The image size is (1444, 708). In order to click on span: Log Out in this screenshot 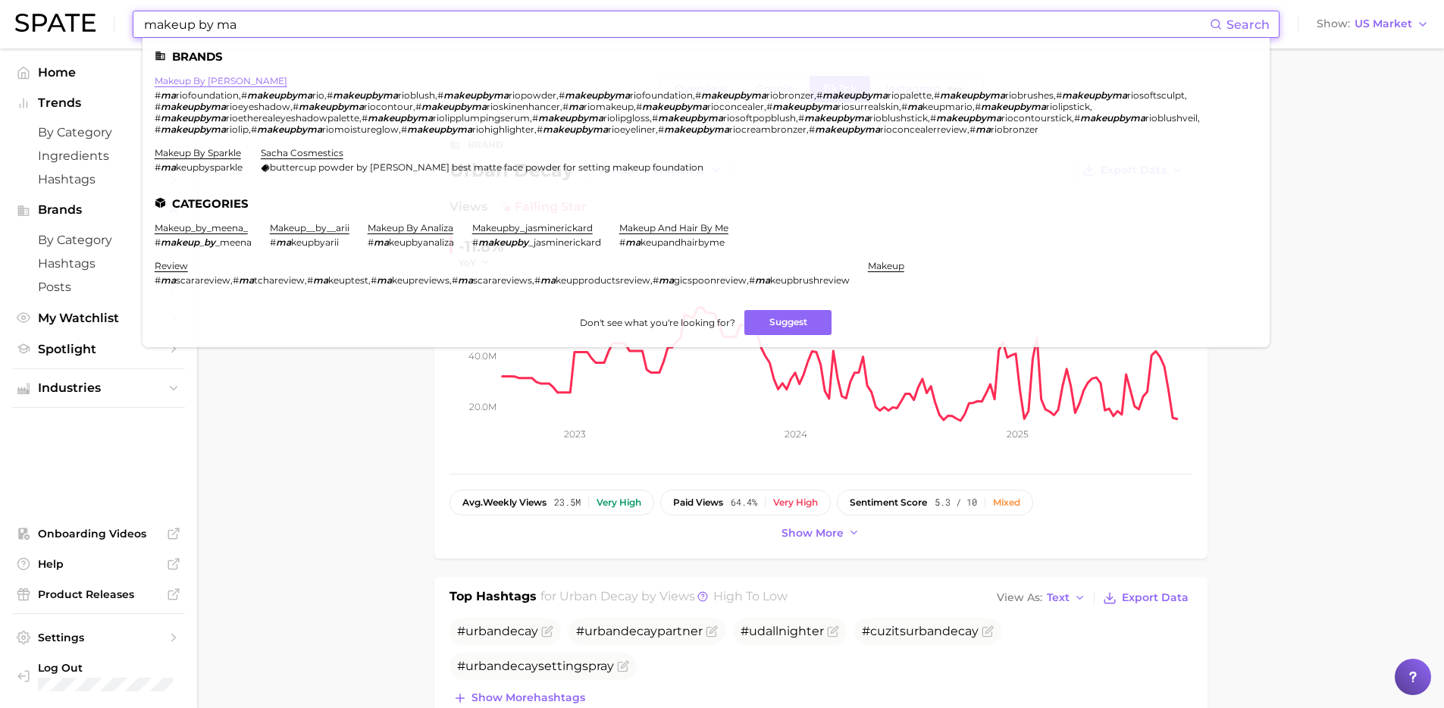, I will do `click(105, 668)`.